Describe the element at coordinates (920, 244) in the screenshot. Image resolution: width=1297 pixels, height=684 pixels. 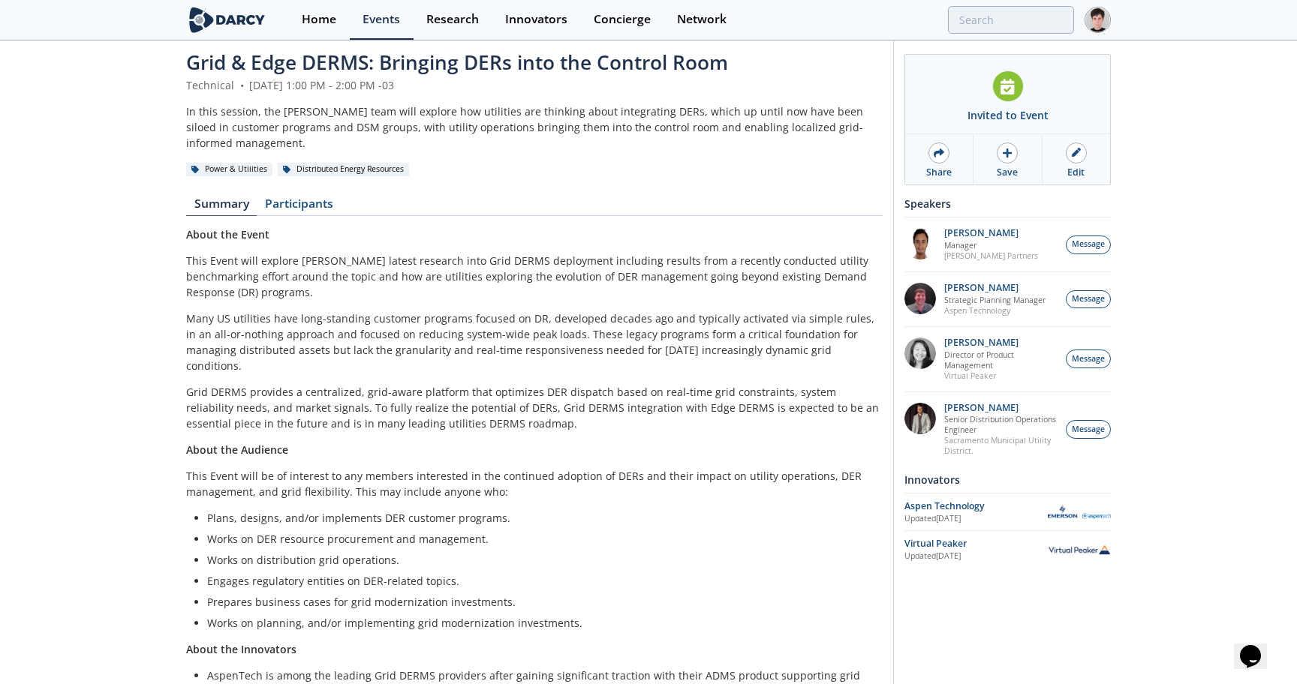
I see `img: vRBZwDRnSTOrB1qTpmXr` at that location.